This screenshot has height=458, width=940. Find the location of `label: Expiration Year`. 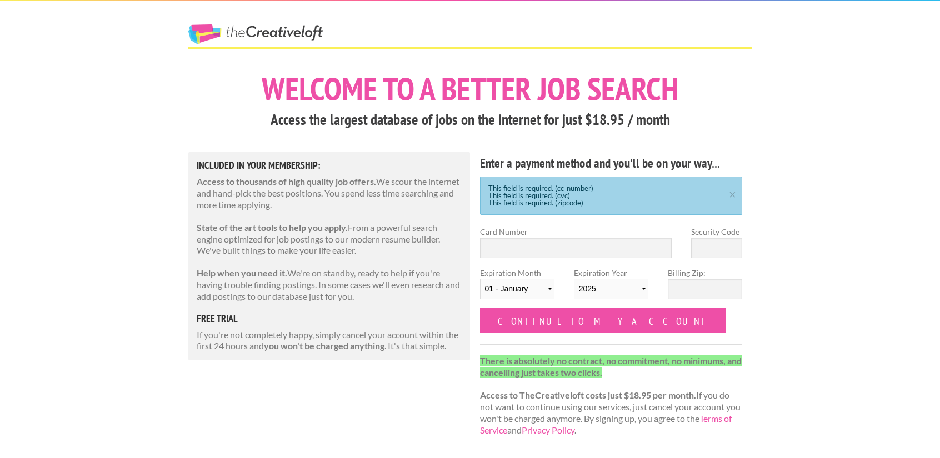

label: Expiration Year is located at coordinates (611, 288).